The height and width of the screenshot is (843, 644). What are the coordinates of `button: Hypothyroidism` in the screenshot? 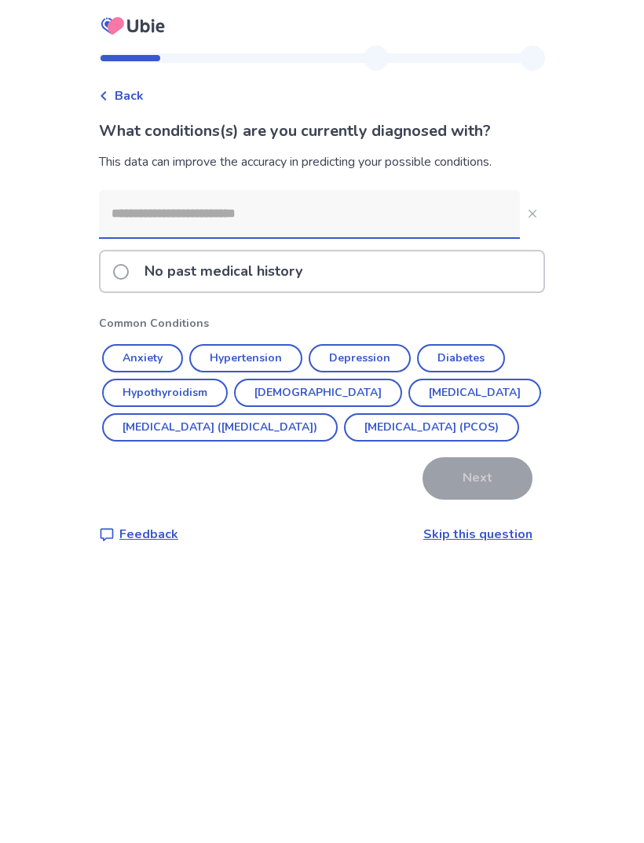 It's located at (165, 393).